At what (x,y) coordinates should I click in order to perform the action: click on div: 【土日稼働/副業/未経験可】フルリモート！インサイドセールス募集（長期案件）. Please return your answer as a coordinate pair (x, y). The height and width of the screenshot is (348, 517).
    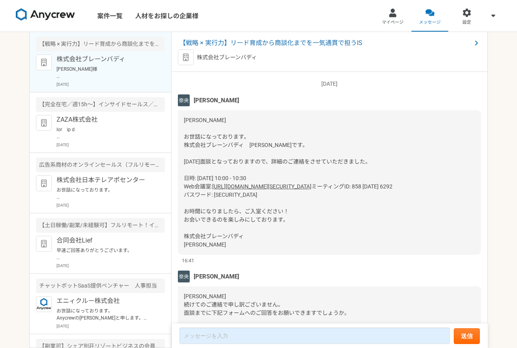
    Looking at the image, I should click on (100, 225).